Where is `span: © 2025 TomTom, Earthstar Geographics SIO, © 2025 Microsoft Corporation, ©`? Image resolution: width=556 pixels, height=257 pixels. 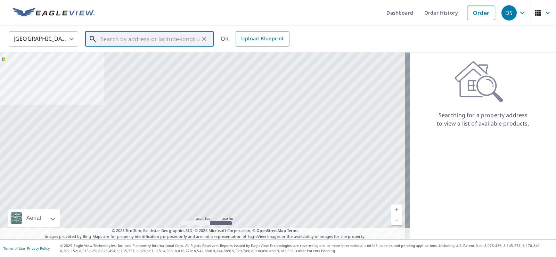
span: © 2025 TomTom, Earthstar Geographics SIO, © 2025 Microsoft Corporation, © is located at coordinates (205, 230).